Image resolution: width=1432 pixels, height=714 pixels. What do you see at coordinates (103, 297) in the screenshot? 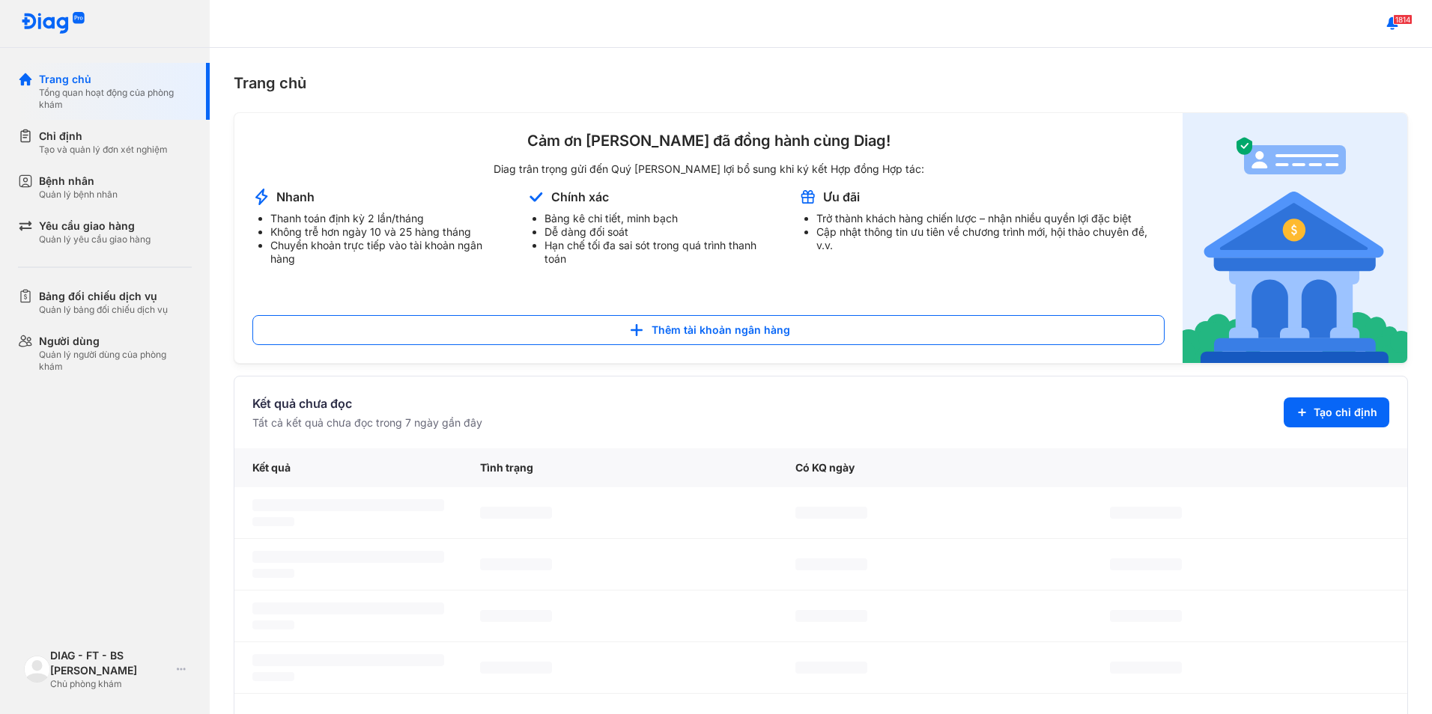
I see `div: Bảng đối chiếu dịch vụ` at bounding box center [103, 297].